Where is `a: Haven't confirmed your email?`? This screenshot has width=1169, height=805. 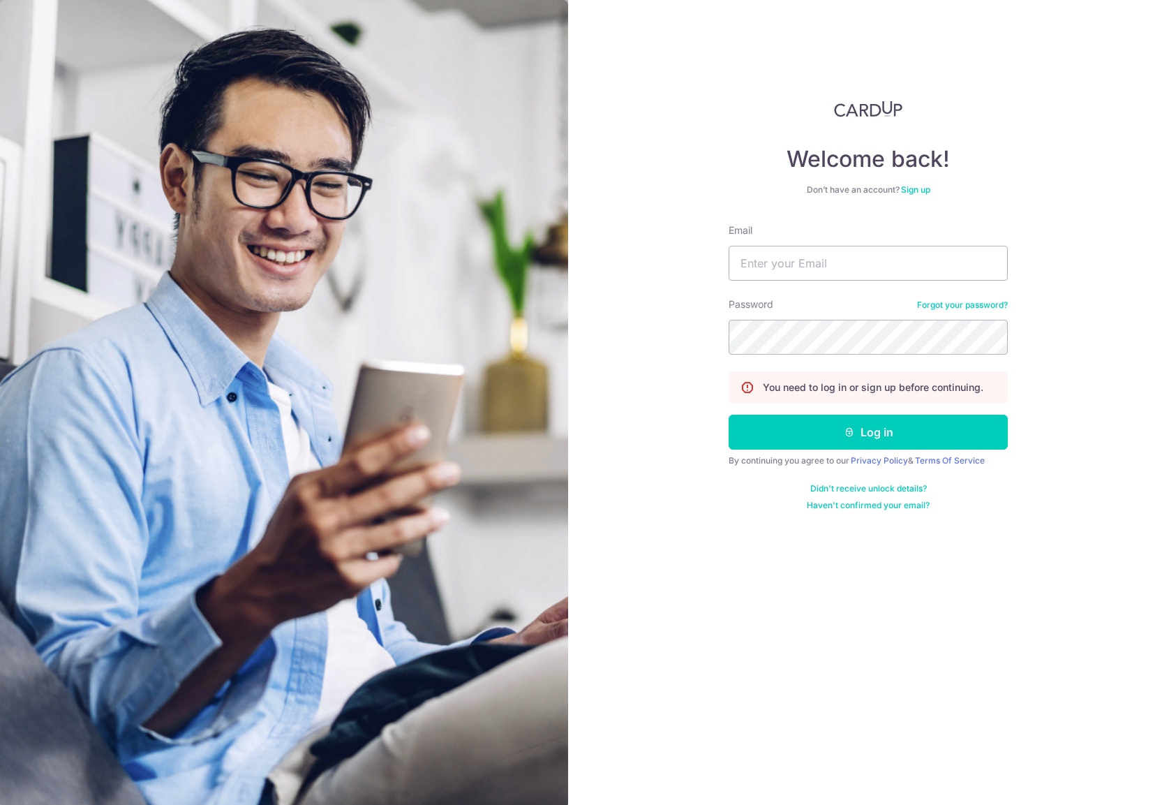
a: Haven't confirmed your email? is located at coordinates (868, 505).